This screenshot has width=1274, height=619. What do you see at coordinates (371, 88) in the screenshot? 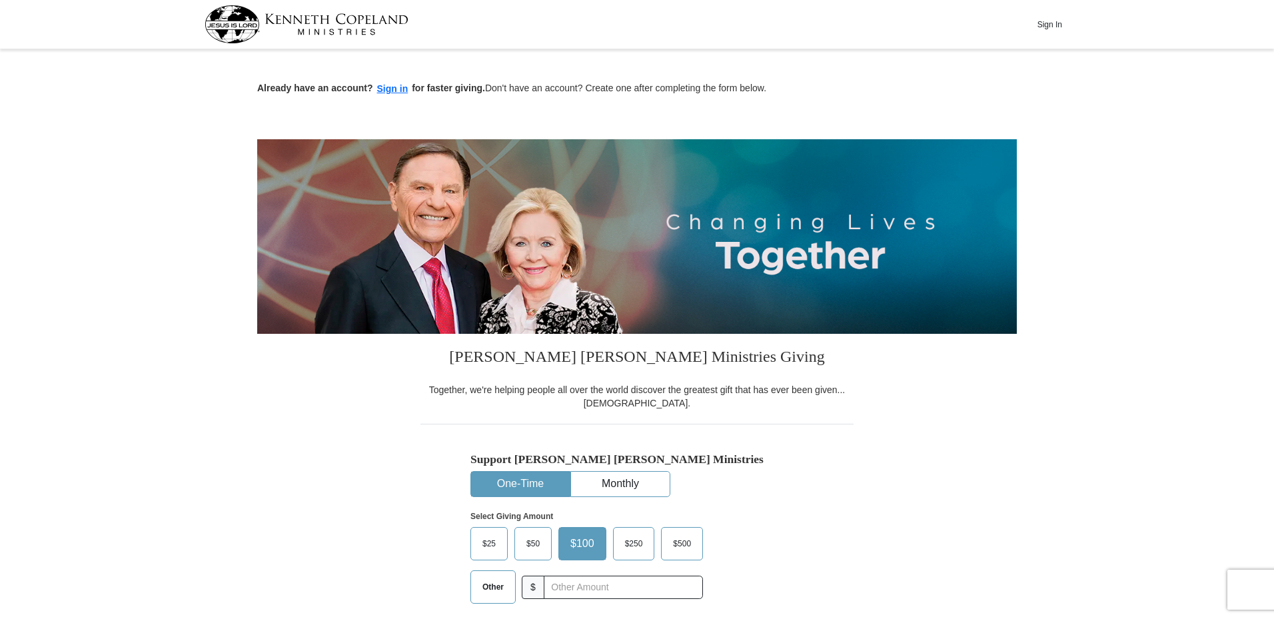
I see `strong: Already have an account? for faster giving.` at bounding box center [371, 88].